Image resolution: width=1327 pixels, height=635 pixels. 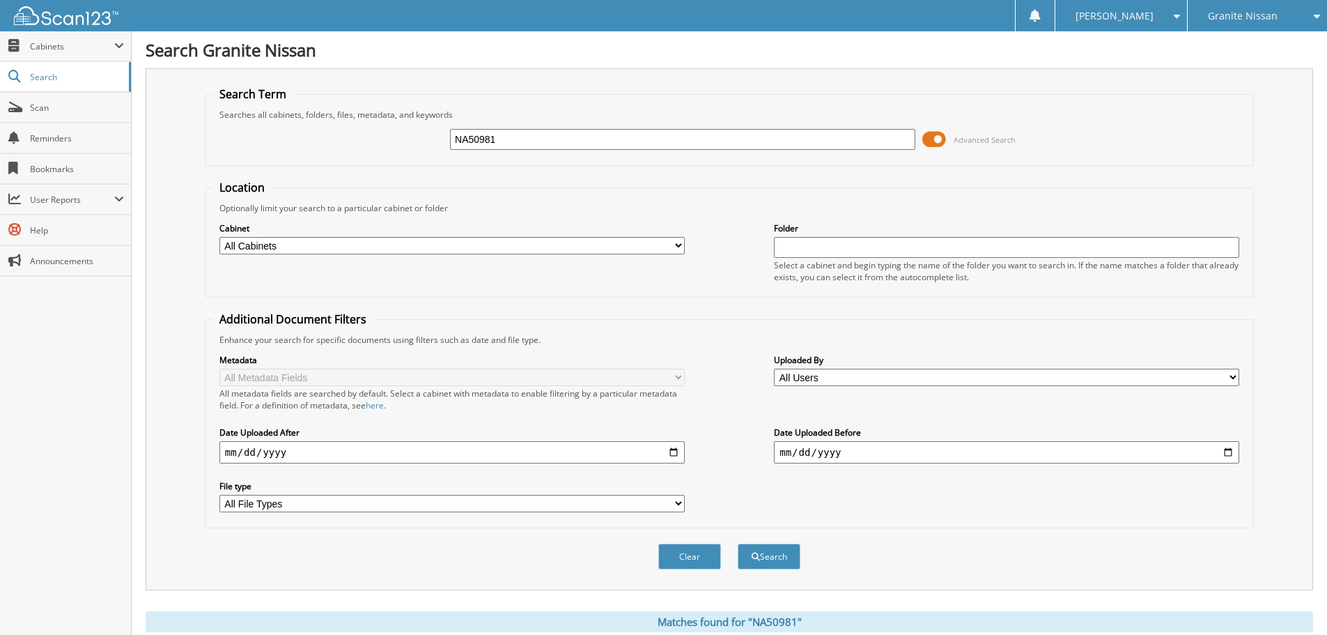 I want to click on div: Optionally limit your search to a particular cabinet or folder, so click(x=729, y=208).